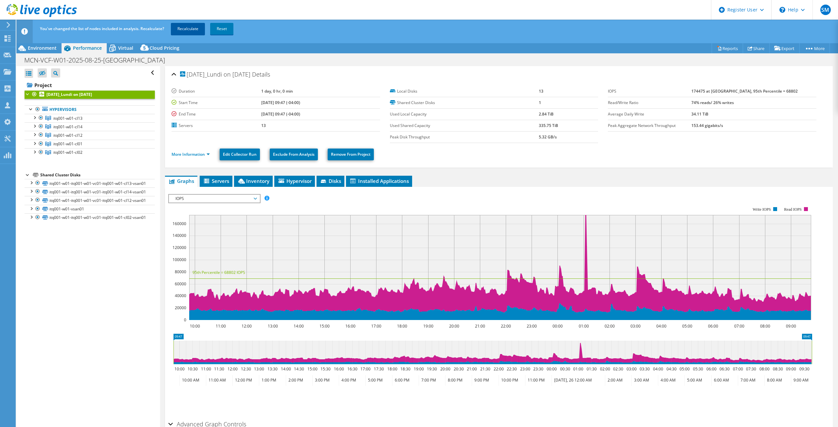  I want to click on text: 19:00, so click(418, 369).